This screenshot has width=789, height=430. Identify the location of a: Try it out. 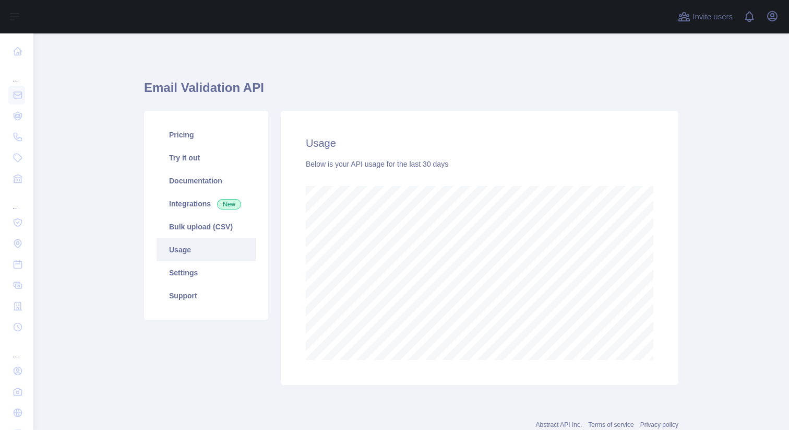
(206, 158).